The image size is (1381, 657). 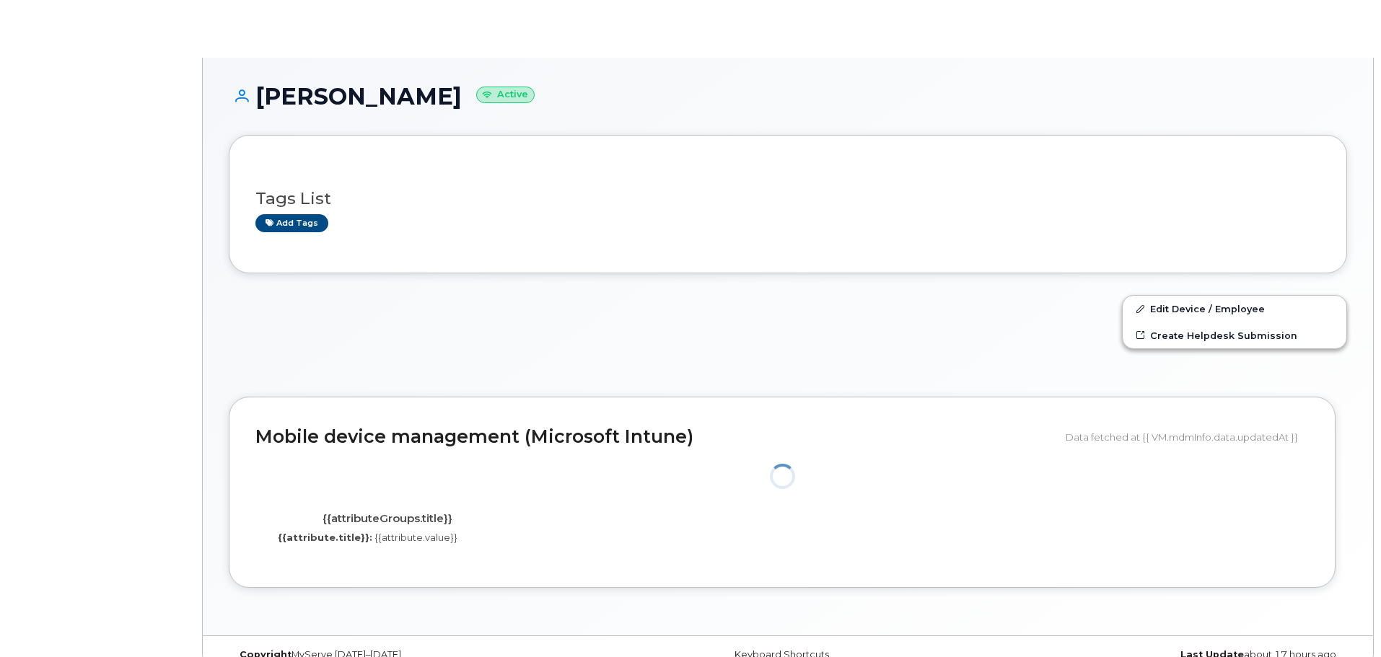 What do you see at coordinates (655, 437) in the screenshot?
I see `h2: Mobile device management (Microsoft Intune)` at bounding box center [655, 437].